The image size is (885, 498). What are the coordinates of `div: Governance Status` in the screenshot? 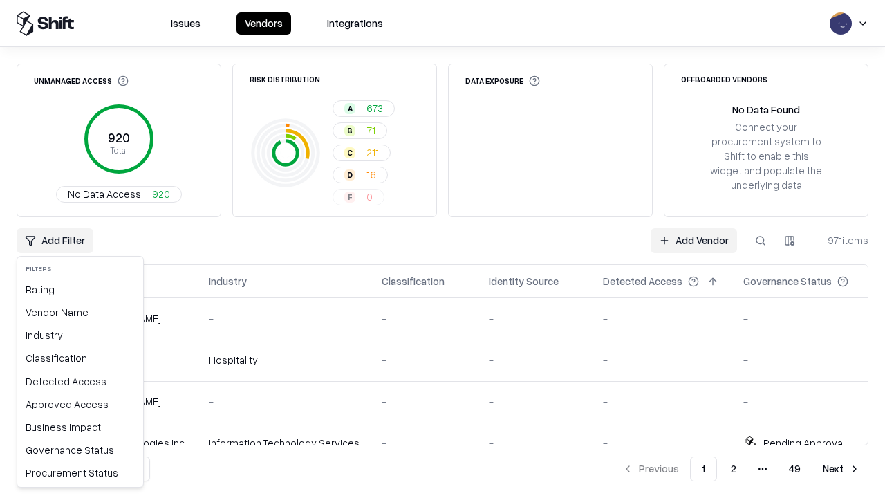 It's located at (80, 449).